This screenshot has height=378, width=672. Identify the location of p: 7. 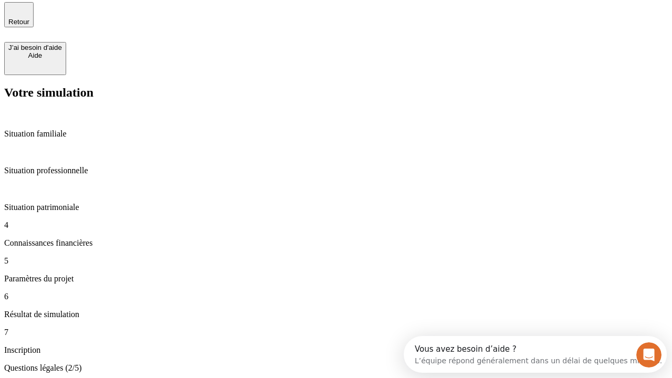
(336, 332).